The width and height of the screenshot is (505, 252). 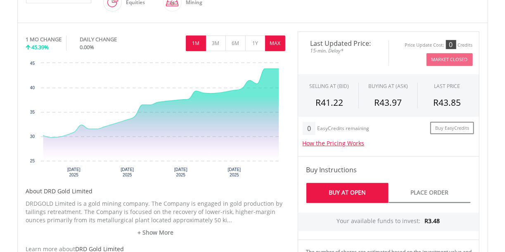 What do you see at coordinates (424, 45) in the screenshot?
I see `div: Price Update Cost:` at bounding box center [424, 45].